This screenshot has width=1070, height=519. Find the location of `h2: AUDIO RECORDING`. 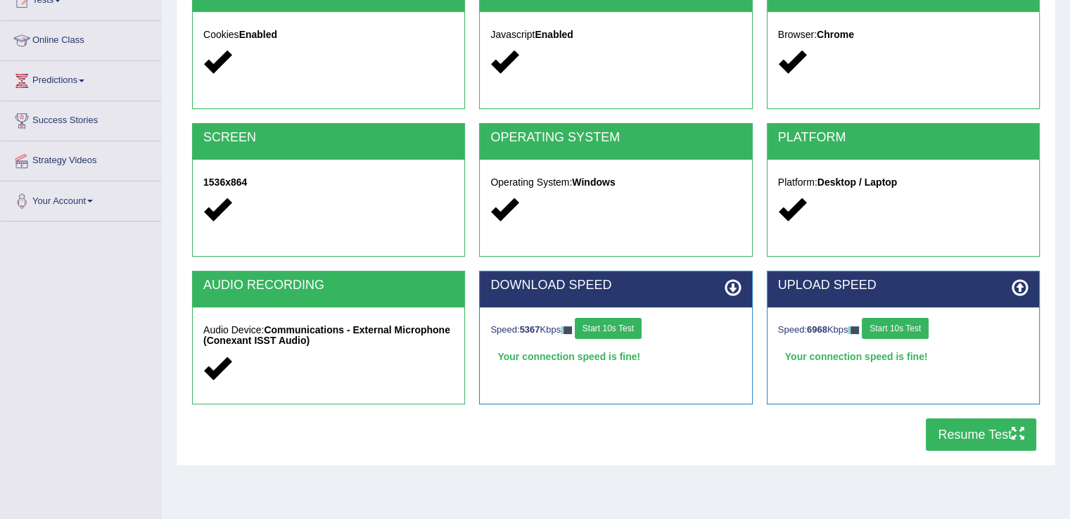

h2: AUDIO RECORDING is located at coordinates (329, 286).